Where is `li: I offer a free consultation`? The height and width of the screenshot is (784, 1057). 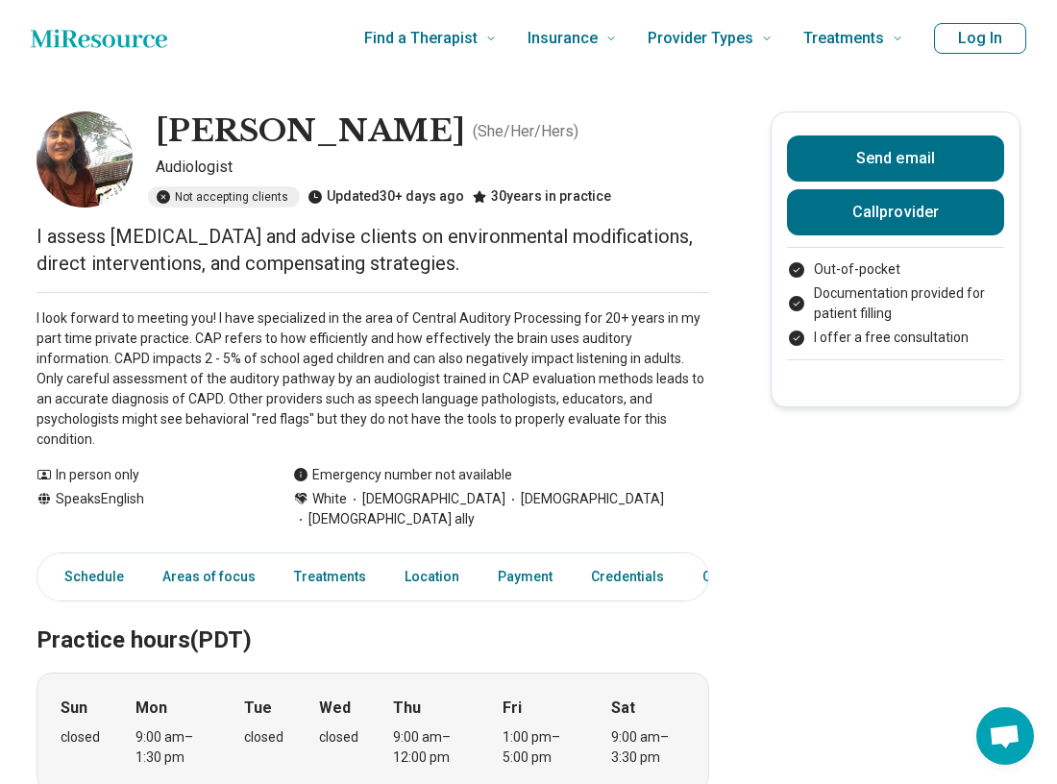 li: I offer a free consultation is located at coordinates (895, 337).